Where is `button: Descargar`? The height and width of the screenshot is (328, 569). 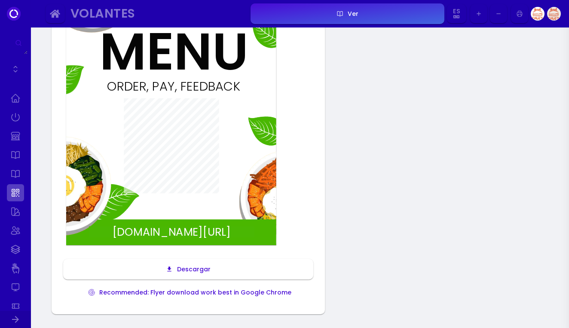
button: Descargar is located at coordinates (188, 269).